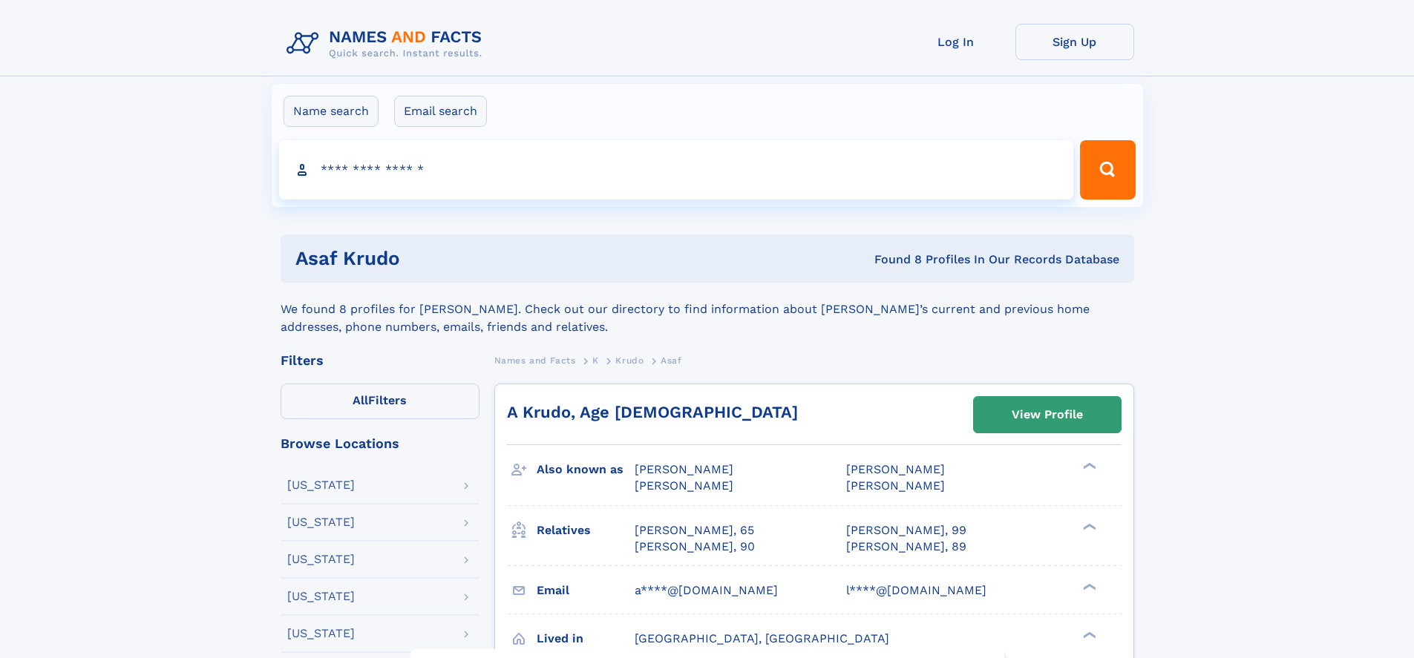 This screenshot has width=1414, height=658. Describe the element at coordinates (956, 42) in the screenshot. I see `a: Log In` at that location.